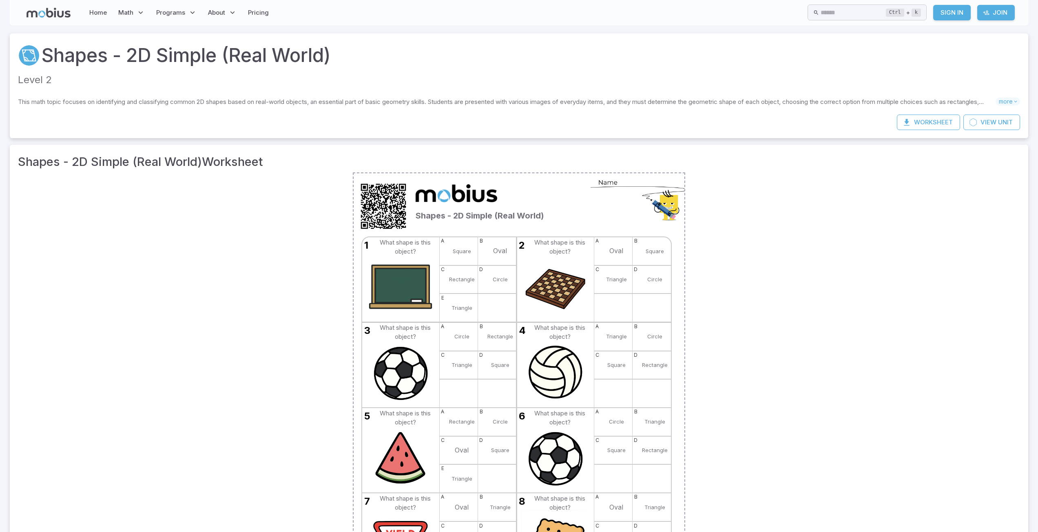 This screenshot has height=532, width=1038. Describe the element at coordinates (366, 245) in the screenshot. I see `span: 1` at that location.